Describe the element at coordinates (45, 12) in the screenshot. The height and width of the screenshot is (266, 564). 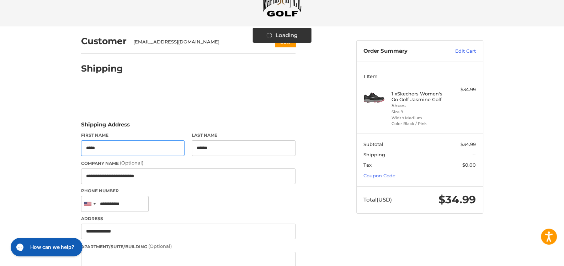
I see `h2: How can we help?` at that location.